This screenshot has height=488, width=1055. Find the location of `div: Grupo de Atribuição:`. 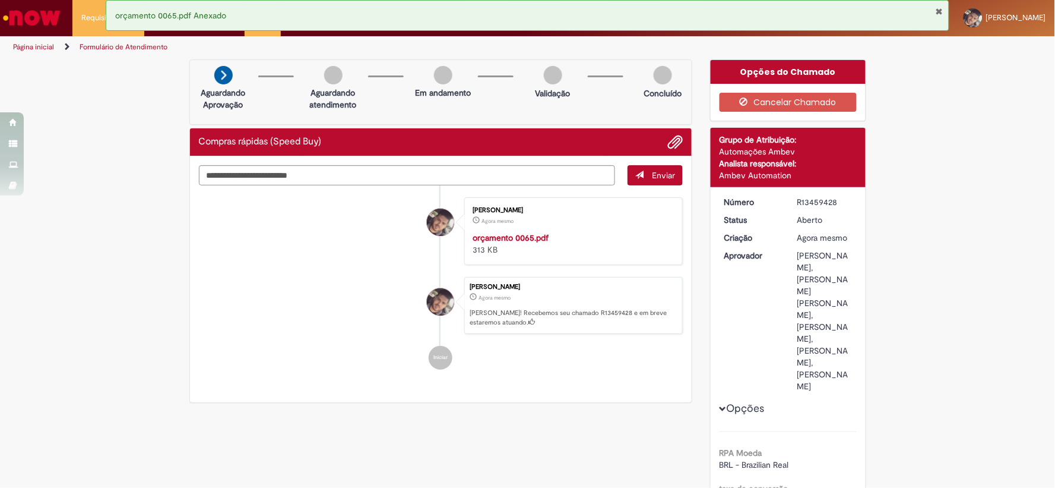

div: Grupo de Atribuição: is located at coordinates (788, 140).